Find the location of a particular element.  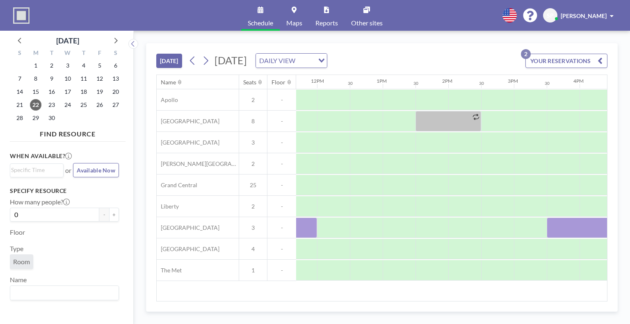

span: Tuesday, September 2, 2025 is located at coordinates (52, 66).